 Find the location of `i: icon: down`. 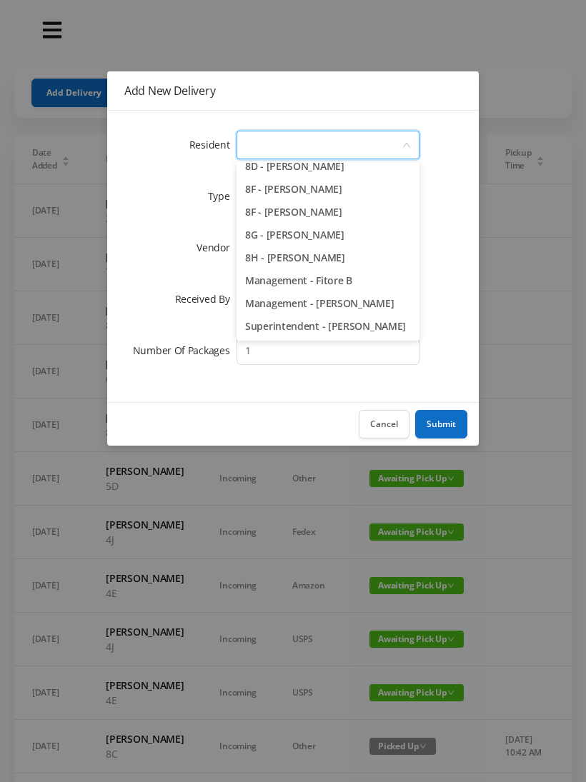

i: icon: down is located at coordinates (407, 146).